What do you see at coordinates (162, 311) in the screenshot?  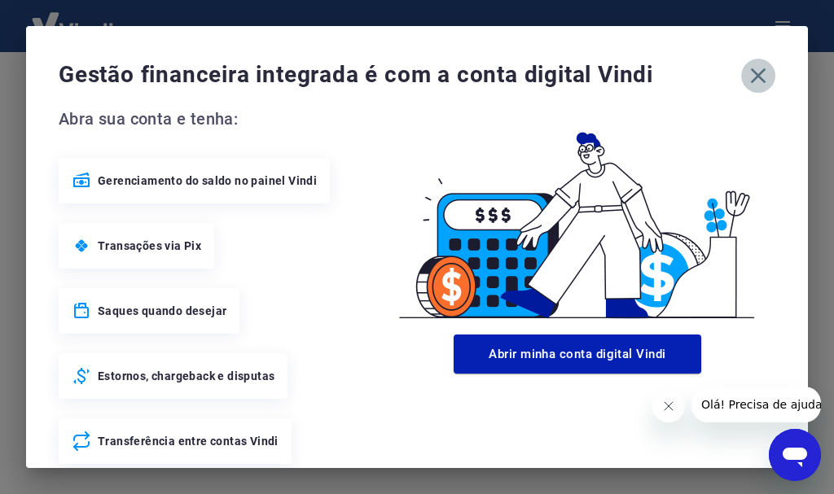 I see `span: Saques quando desejar` at bounding box center [162, 311].